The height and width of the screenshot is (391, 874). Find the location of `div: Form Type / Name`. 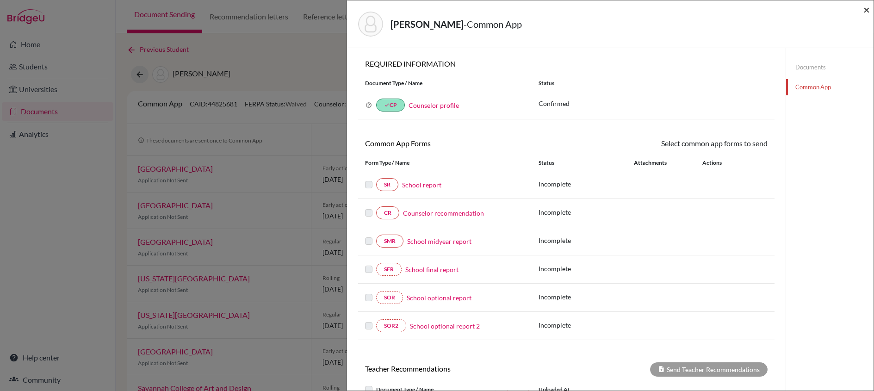

div: Form Type / Name is located at coordinates (445, 163).